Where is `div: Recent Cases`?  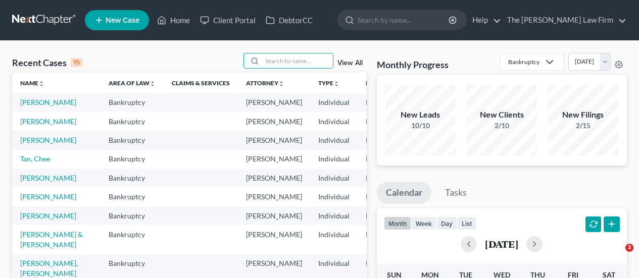
div: Recent Cases is located at coordinates (47, 63).